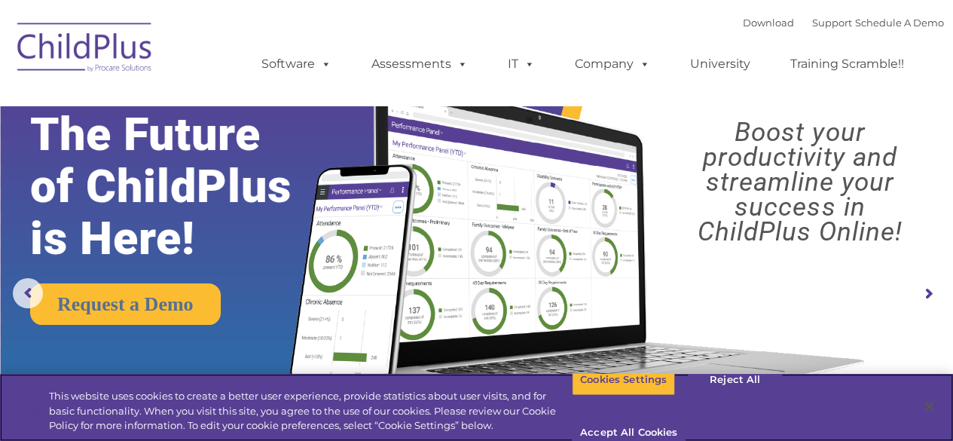 This screenshot has height=441, width=953. What do you see at coordinates (232, 105) in the screenshot?
I see `span: Last name` at bounding box center [232, 105].